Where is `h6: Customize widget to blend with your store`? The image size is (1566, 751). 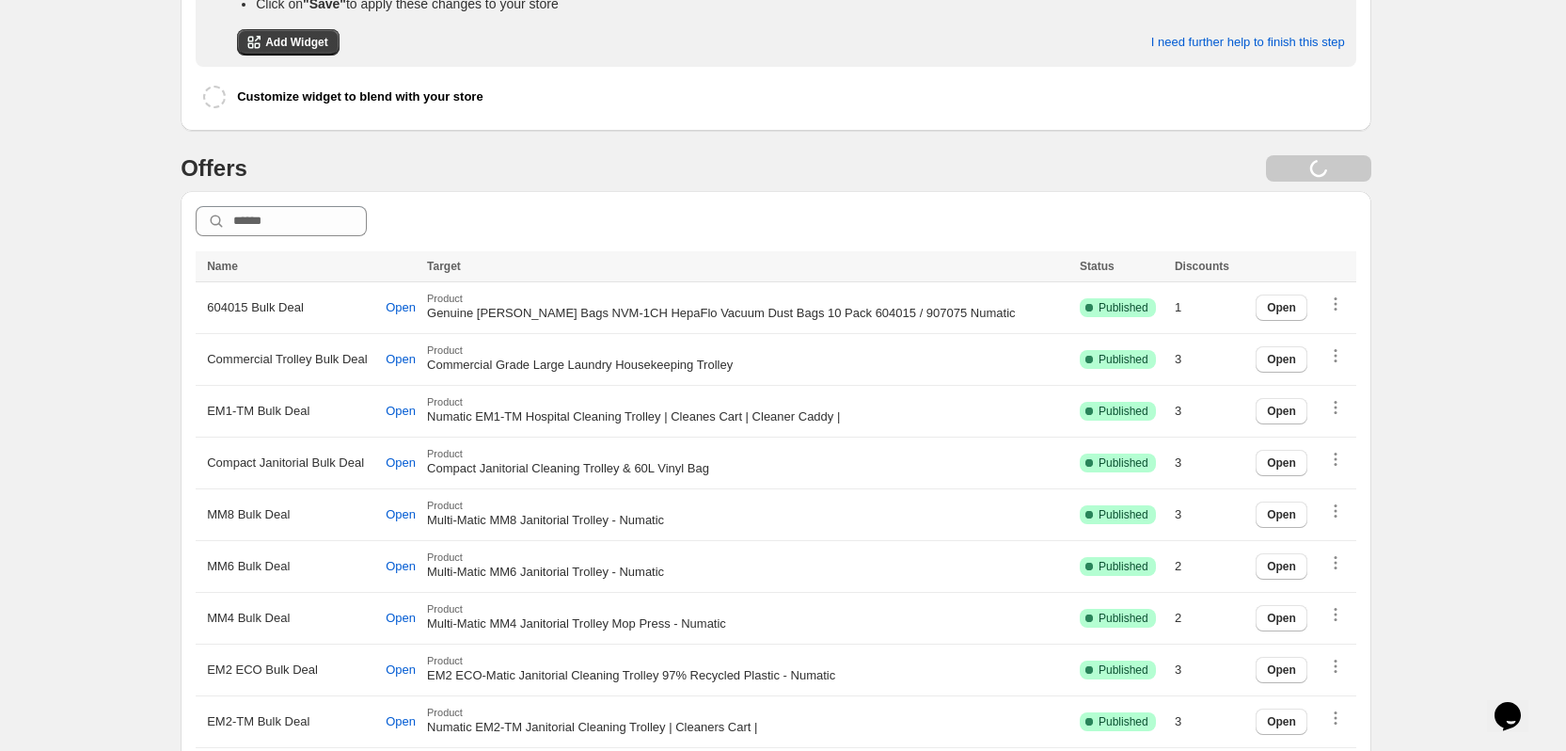 h6: Customize widget to blend with your store is located at coordinates (359, 97).